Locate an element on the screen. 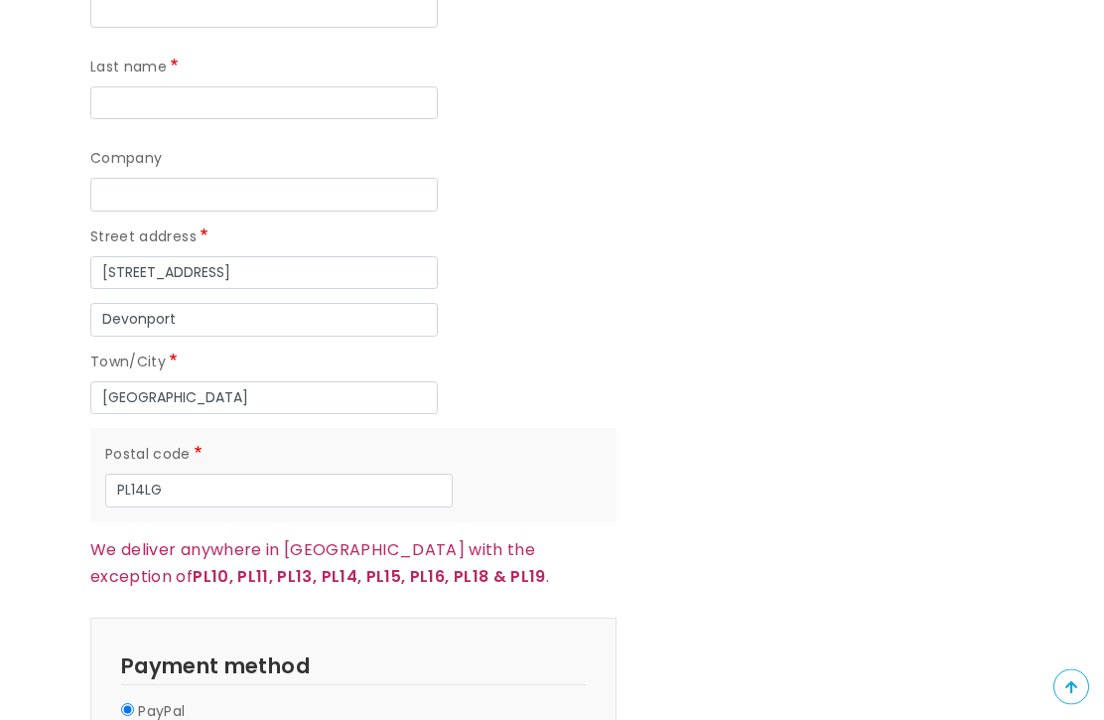 This screenshot has width=1104, height=720. label: Town/City is located at coordinates (136, 363).